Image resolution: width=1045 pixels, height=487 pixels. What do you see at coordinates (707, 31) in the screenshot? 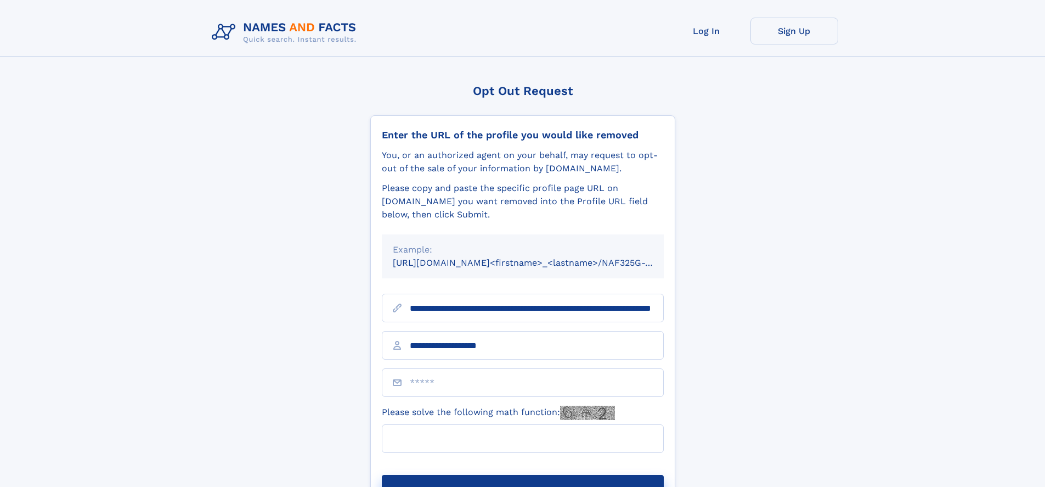
I see `a: Log In` at bounding box center [707, 31].